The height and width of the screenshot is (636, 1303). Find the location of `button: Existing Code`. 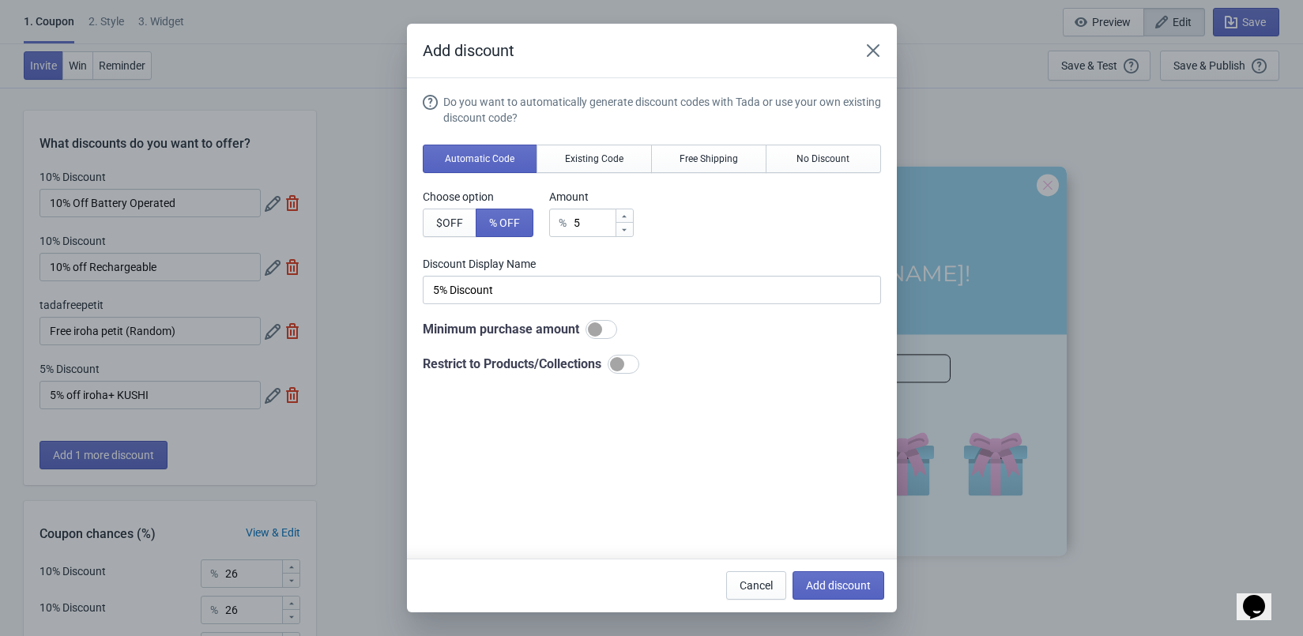

button: Existing Code is located at coordinates (594, 159).